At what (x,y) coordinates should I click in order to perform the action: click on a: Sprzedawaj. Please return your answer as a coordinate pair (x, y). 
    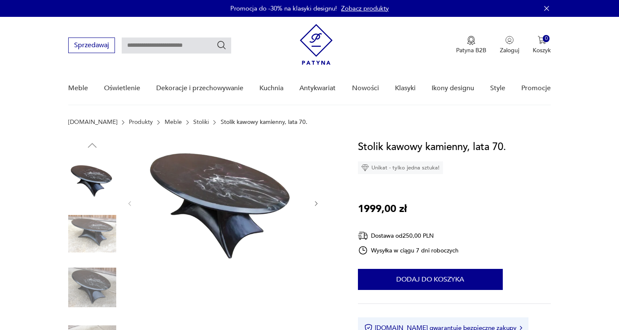
    Looking at the image, I should click on (91, 46).